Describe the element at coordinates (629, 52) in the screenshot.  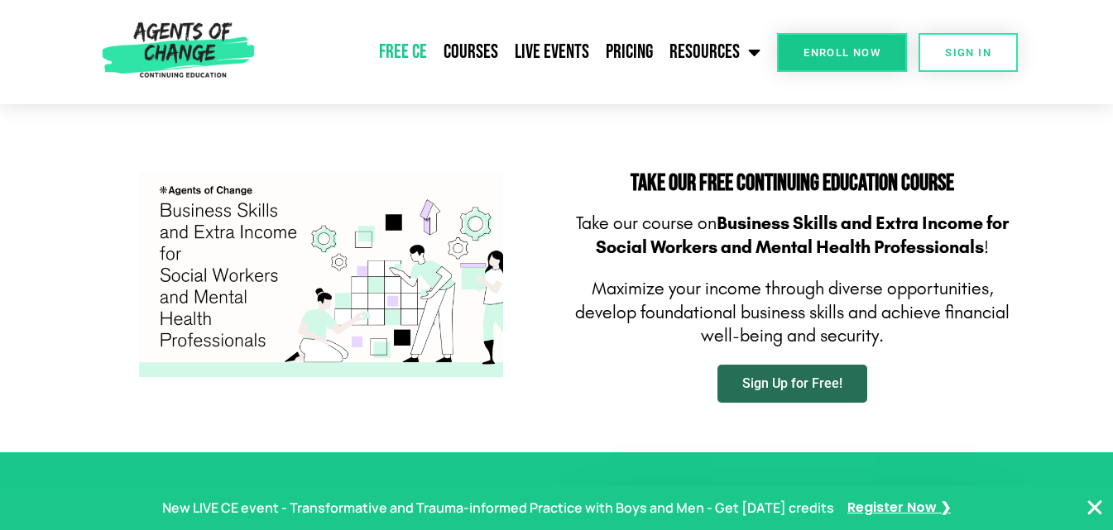
I see `a: Pricing` at that location.